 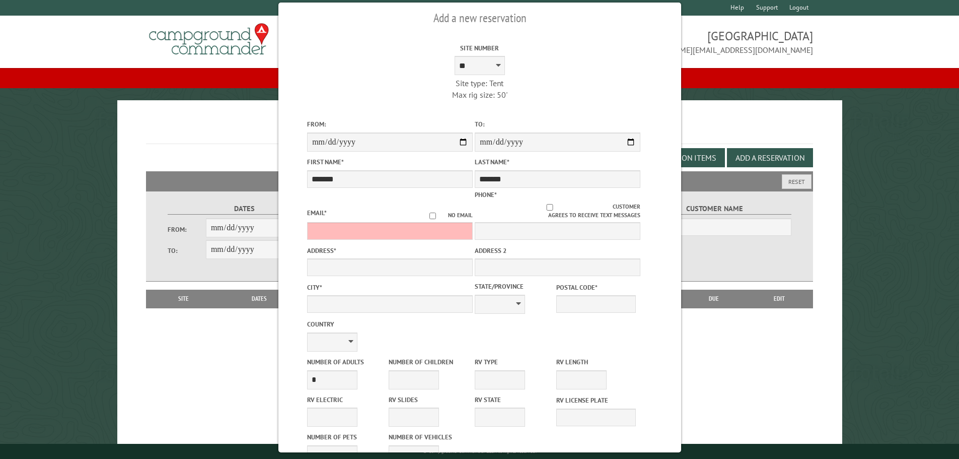 I want to click on div: Site type: Tent, so click(x=479, y=83).